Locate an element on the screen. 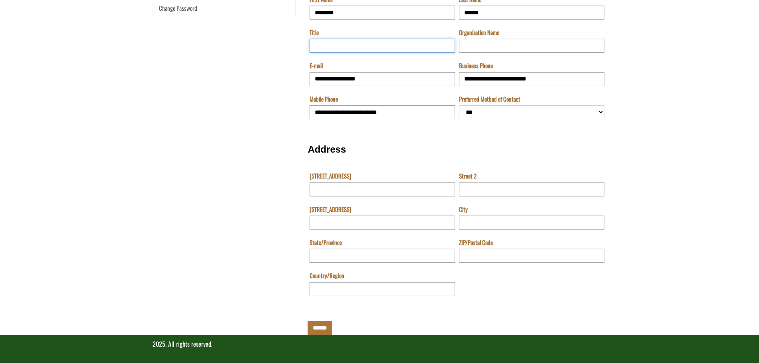 This screenshot has width=759, height=363. label: State/Province is located at coordinates (325, 242).